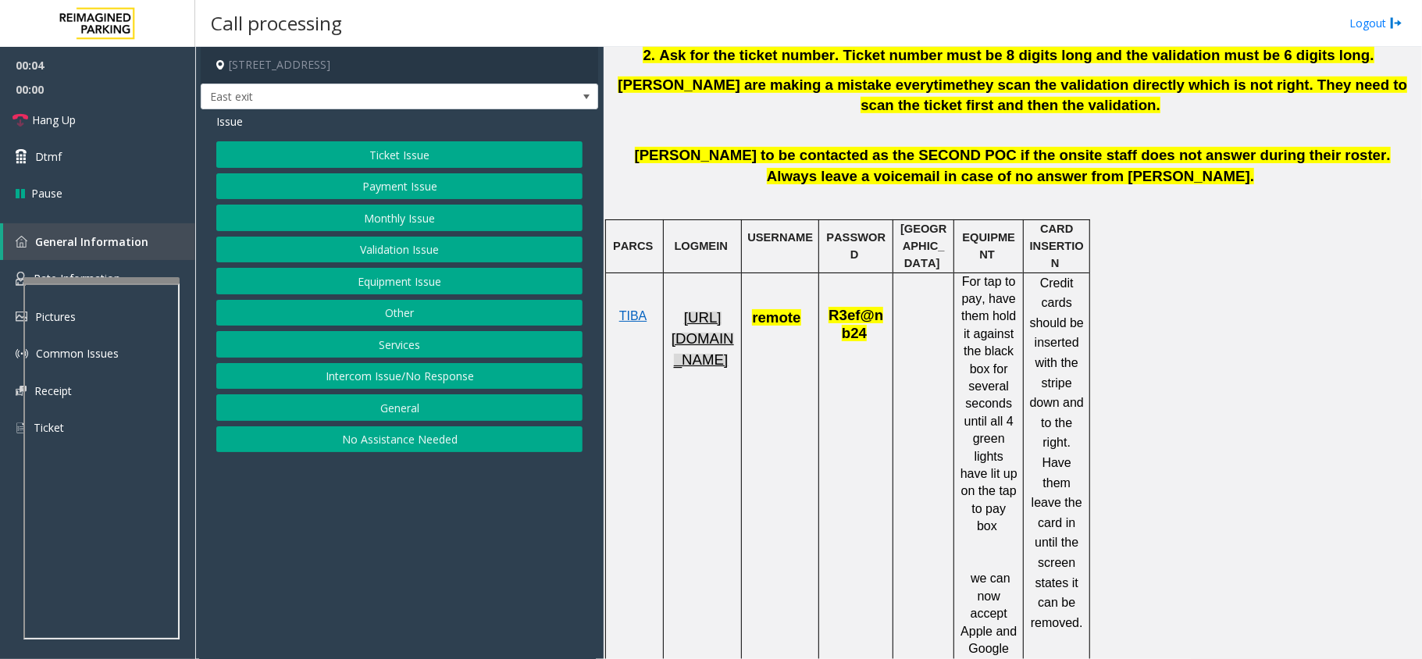  Describe the element at coordinates (399, 376) in the screenshot. I see `button: Intercom Issue/No Response` at that location.